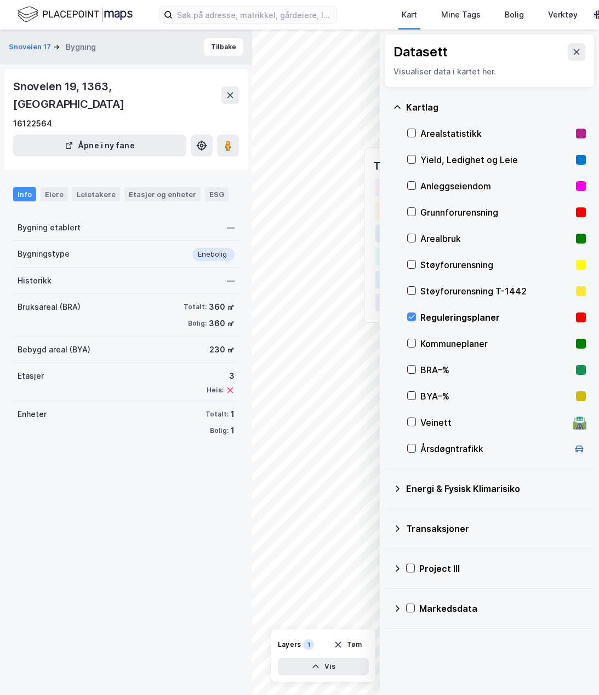 This screenshot has height=695, width=599. I want to click on div: Arealbruk, so click(496, 239).